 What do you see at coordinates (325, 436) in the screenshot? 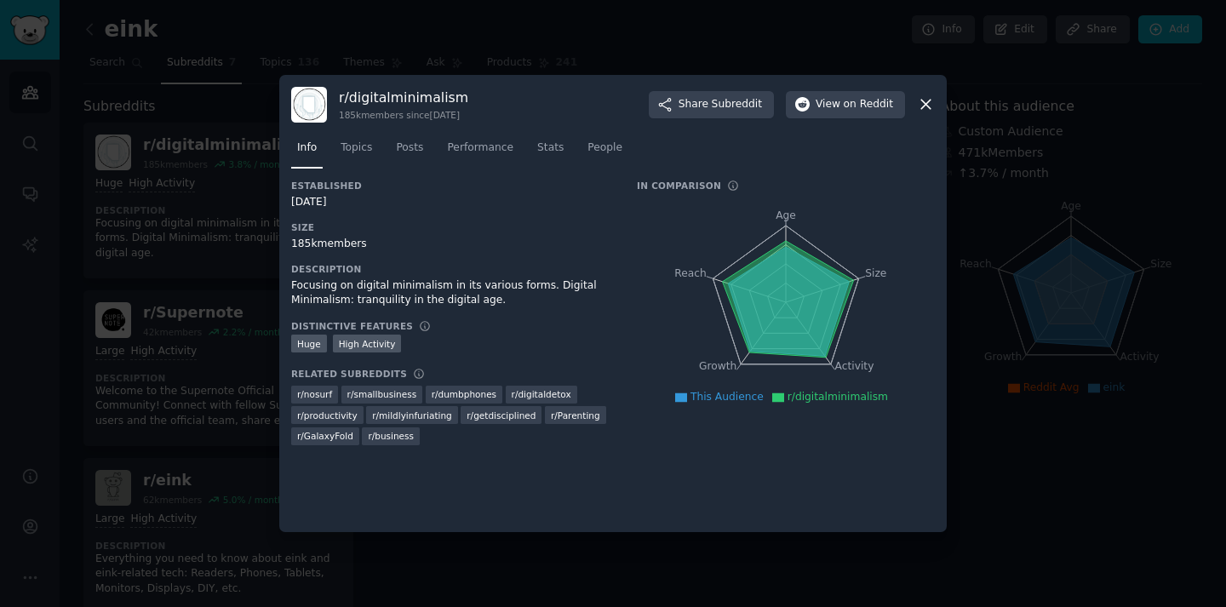
I see `span: r/ GalaxyFold` at bounding box center [325, 436].